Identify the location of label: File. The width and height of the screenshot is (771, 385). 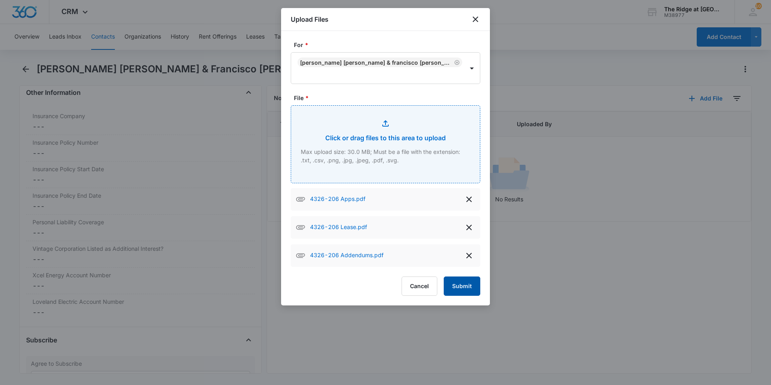
(389, 98).